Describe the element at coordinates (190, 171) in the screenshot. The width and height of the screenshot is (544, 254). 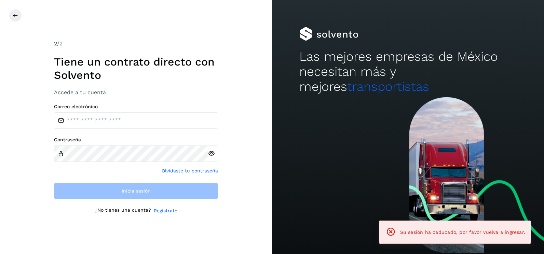
I see `a: Olvidaste tu contraseña` at that location.